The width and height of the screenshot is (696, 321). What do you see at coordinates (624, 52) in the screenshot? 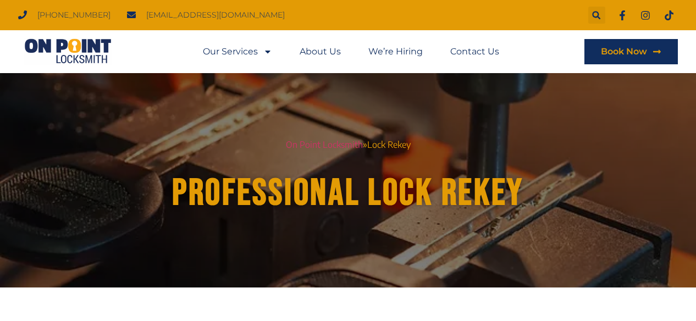
I see `span: Book Now` at bounding box center [624, 52].